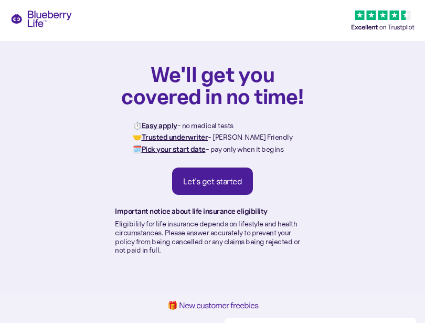 This screenshot has width=425, height=323. What do you see at coordinates (175, 137) in the screenshot?
I see `strong: Trusted underwriter` at bounding box center [175, 137].